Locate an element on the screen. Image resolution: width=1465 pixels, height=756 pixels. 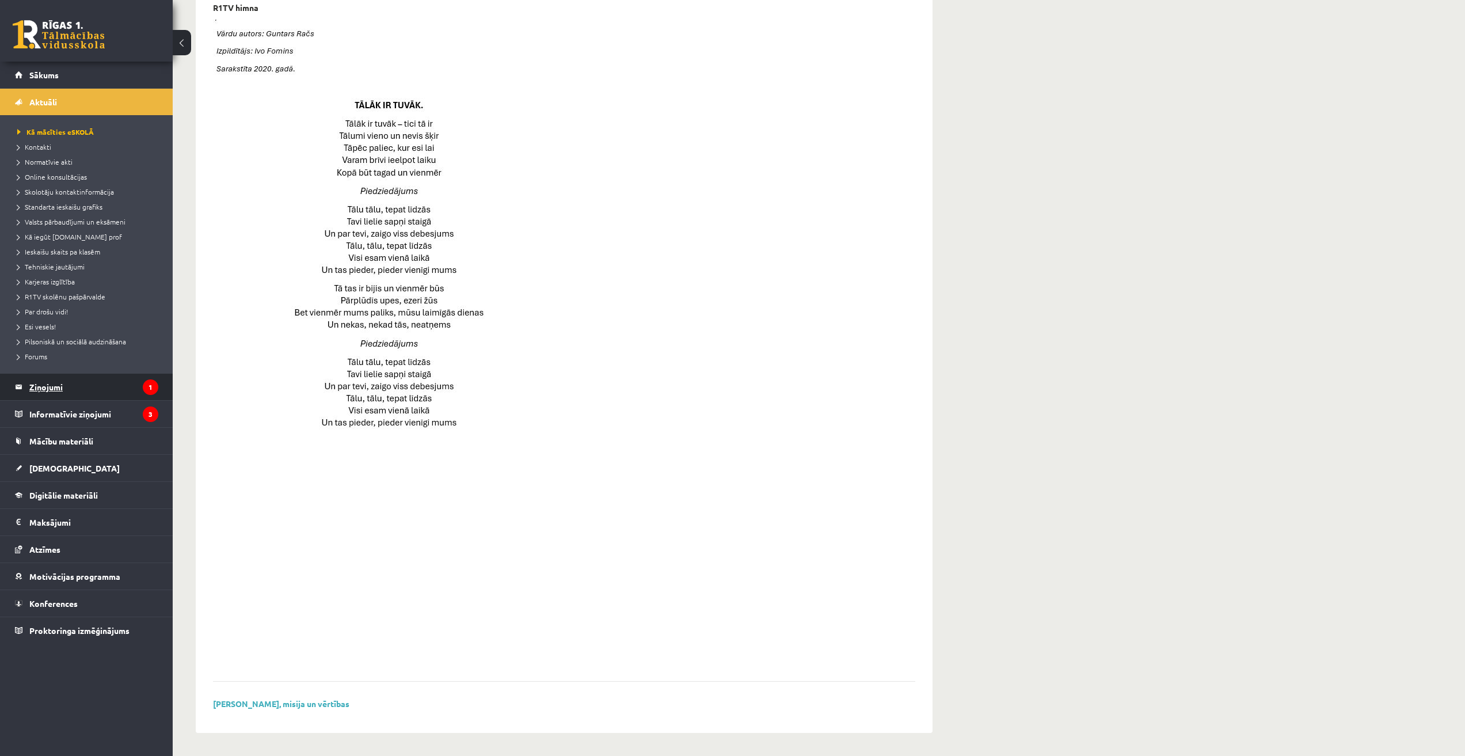
span: R1TV skolēnu pašpārvalde is located at coordinates (61, 297).